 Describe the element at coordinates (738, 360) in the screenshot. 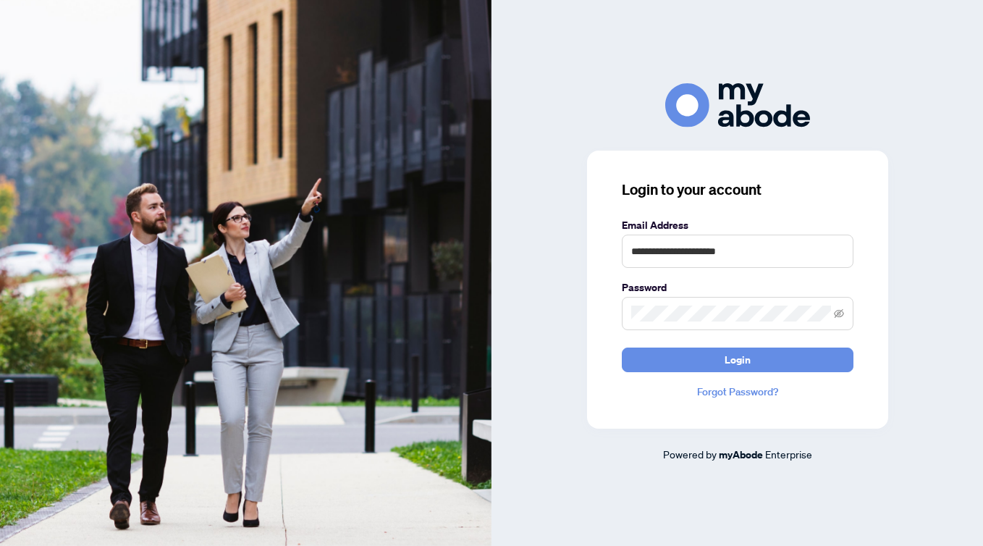

I see `span: Login` at that location.